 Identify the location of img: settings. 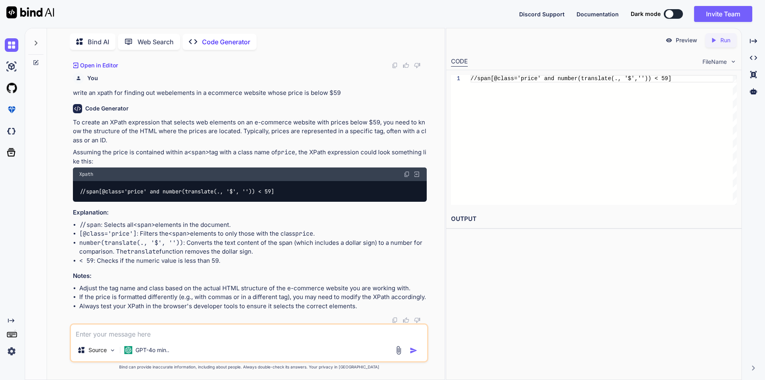
(12, 351).